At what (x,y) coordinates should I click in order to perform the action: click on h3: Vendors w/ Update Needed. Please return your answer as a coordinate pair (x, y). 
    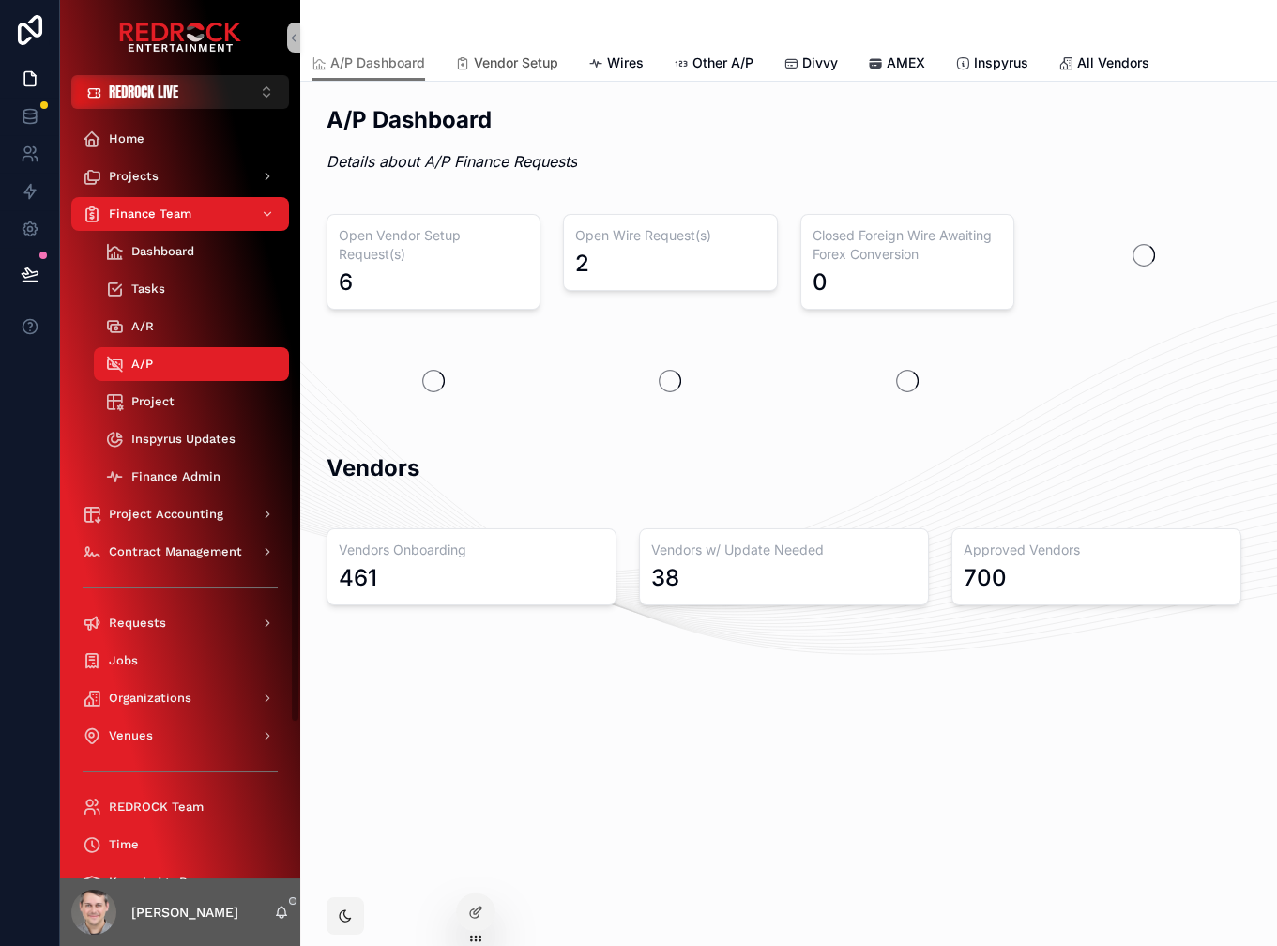
    Looking at the image, I should click on (784, 550).